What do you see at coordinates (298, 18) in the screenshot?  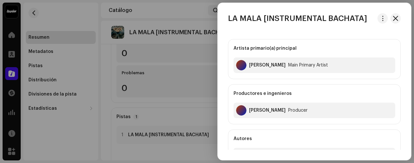 I see `h3: LA MALA [INSTRUMENTAL BACHATA]` at bounding box center [298, 18].